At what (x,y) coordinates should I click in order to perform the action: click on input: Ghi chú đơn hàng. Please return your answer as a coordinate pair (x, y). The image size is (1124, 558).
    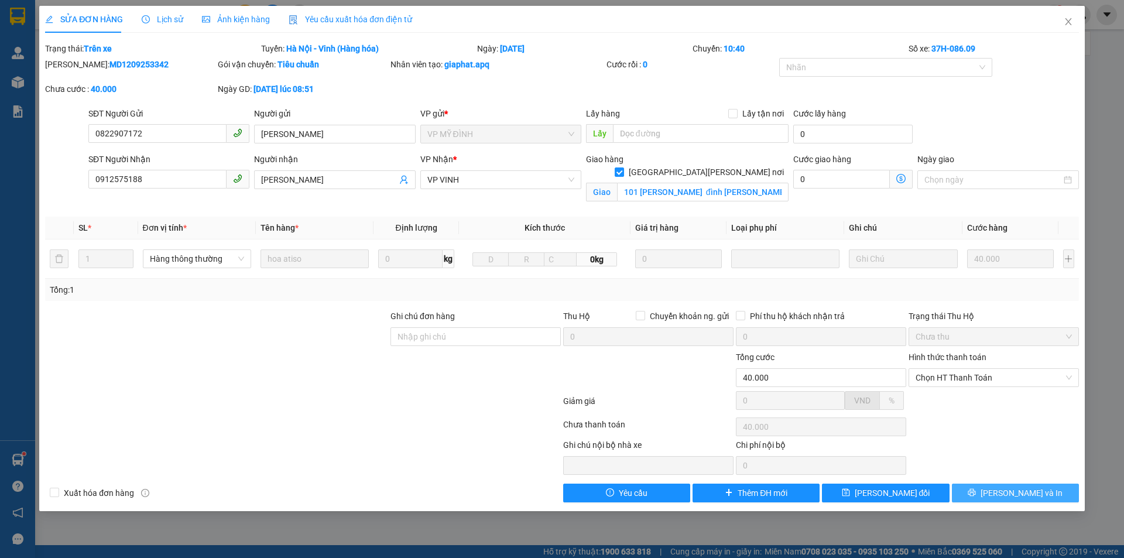
    Looking at the image, I should click on (475, 337).